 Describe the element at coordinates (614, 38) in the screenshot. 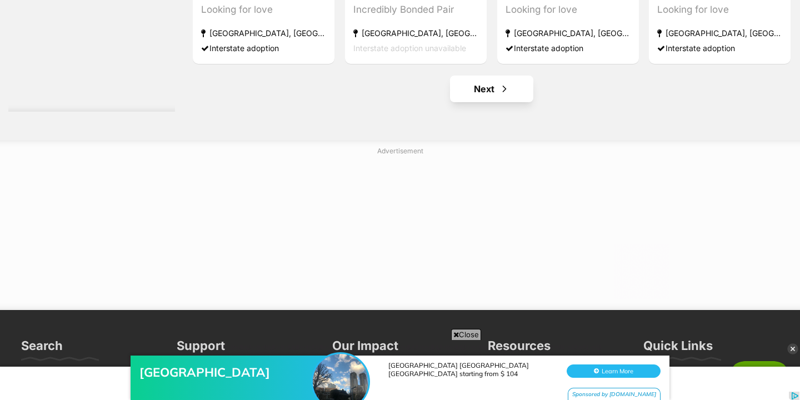

I see `button: Learn More` at that location.